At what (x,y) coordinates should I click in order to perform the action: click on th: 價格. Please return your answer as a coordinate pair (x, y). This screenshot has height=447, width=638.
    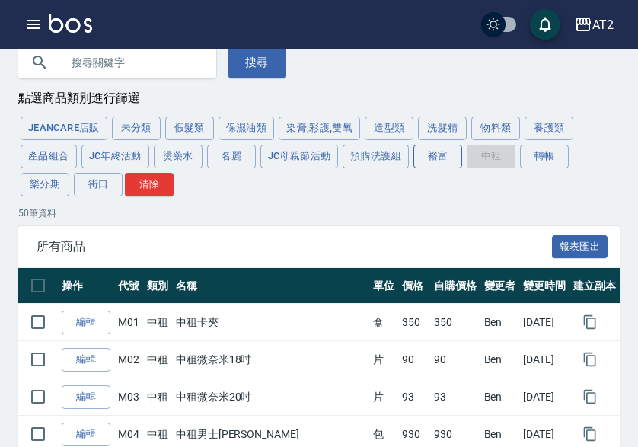
    Looking at the image, I should click on (414, 285).